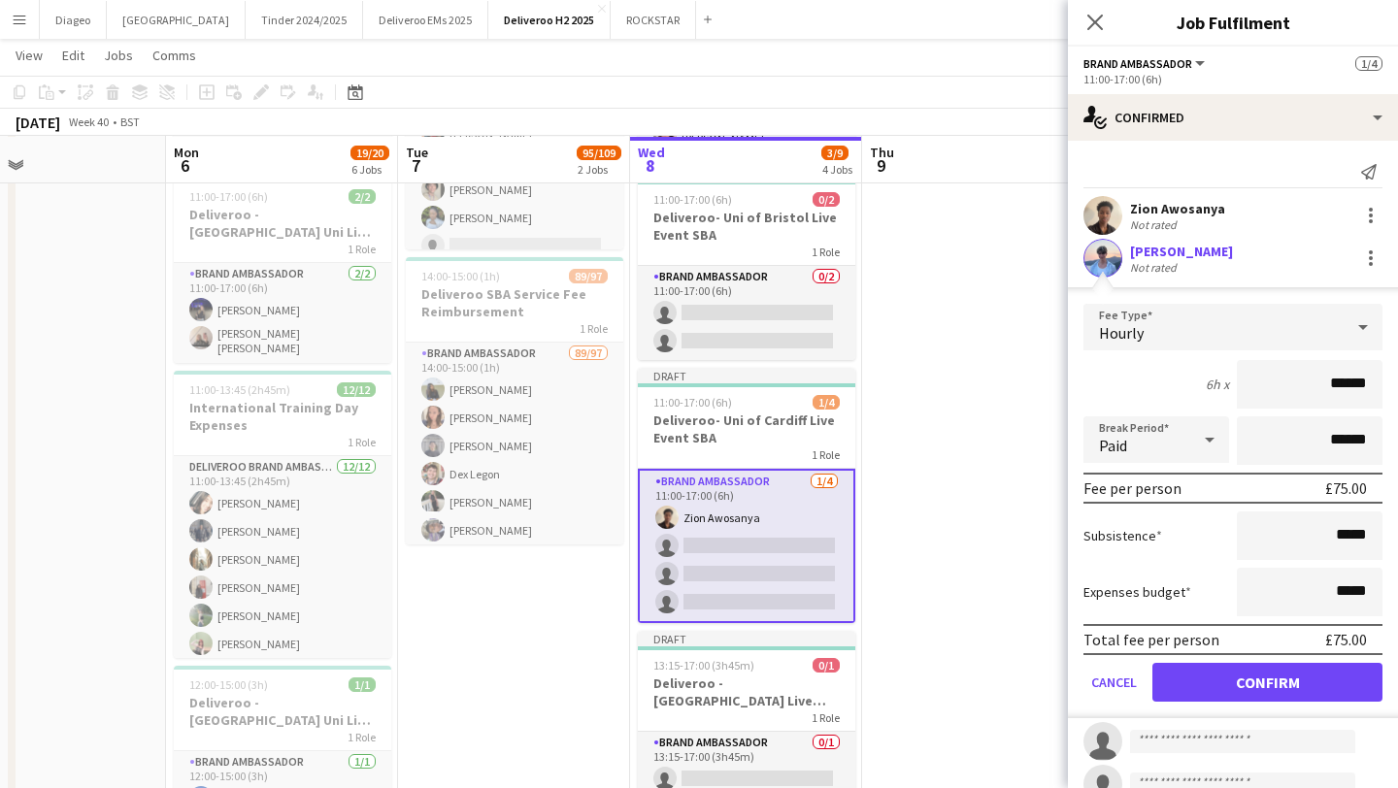 The height and width of the screenshot is (788, 1398). I want to click on span: Paid, so click(1113, 446).